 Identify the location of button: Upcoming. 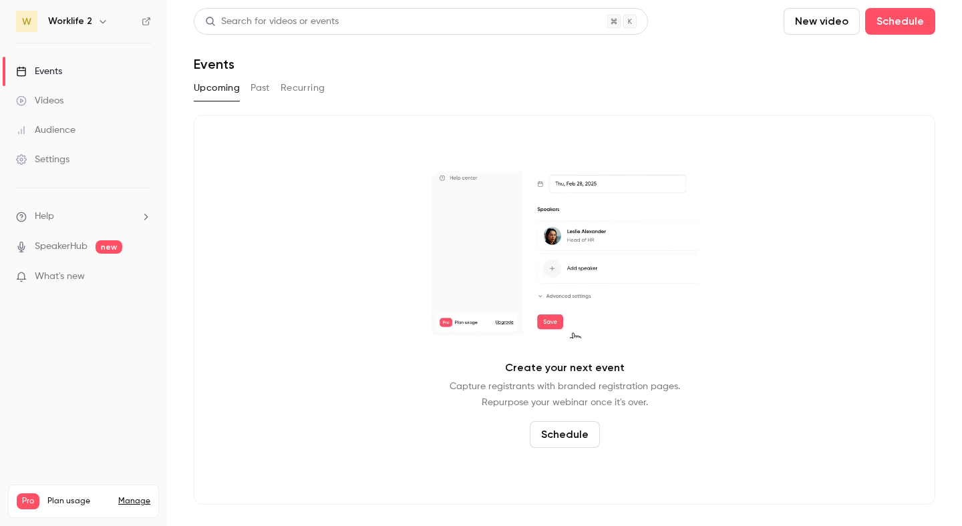
(216, 88).